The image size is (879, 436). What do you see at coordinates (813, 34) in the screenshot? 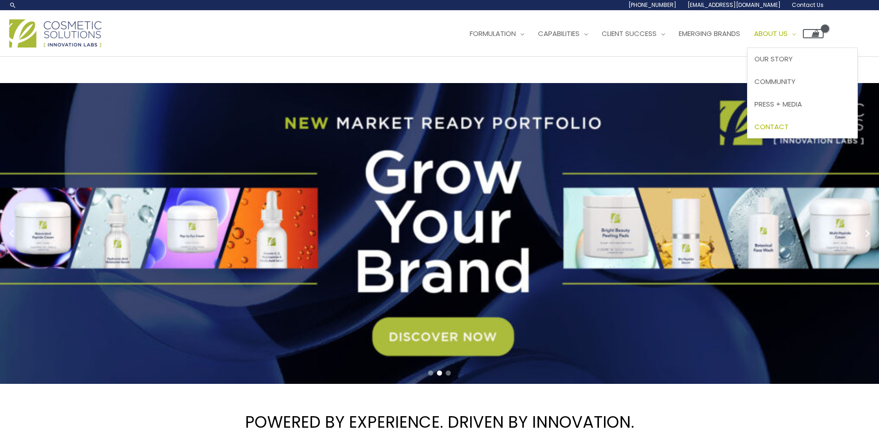
I see `a: View Shopping Cart, empty` at bounding box center [813, 34].